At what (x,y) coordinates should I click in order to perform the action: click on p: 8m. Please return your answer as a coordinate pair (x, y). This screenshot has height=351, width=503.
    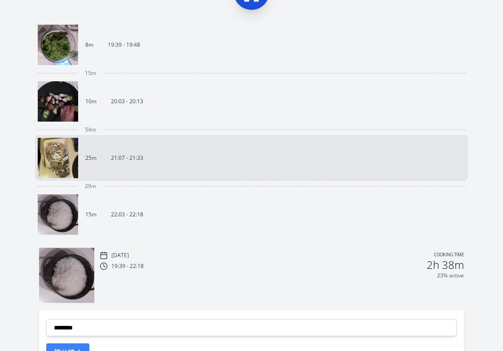
    Looking at the image, I should click on (89, 45).